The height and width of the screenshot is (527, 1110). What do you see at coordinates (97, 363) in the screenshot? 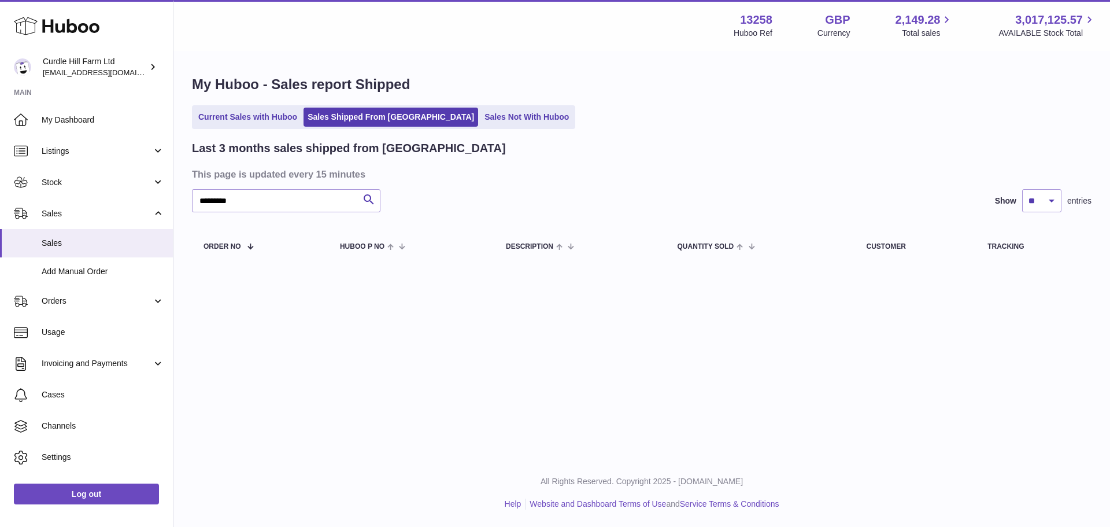
I see `span: Invoicing and Payments` at bounding box center [97, 363].